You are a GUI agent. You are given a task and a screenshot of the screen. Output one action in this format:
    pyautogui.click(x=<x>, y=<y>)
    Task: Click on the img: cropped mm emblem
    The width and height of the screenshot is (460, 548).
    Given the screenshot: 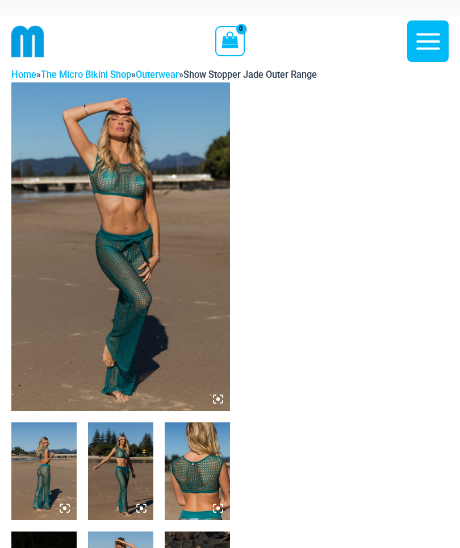 What is the action you would take?
    pyautogui.click(x=28, y=41)
    